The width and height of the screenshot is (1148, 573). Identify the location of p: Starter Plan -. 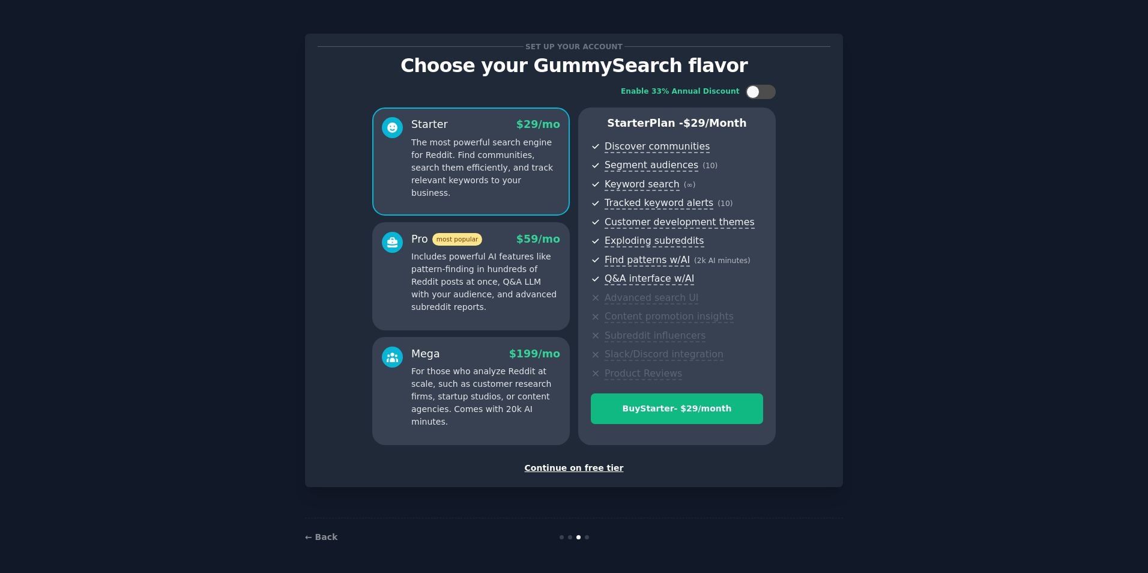
(677, 123).